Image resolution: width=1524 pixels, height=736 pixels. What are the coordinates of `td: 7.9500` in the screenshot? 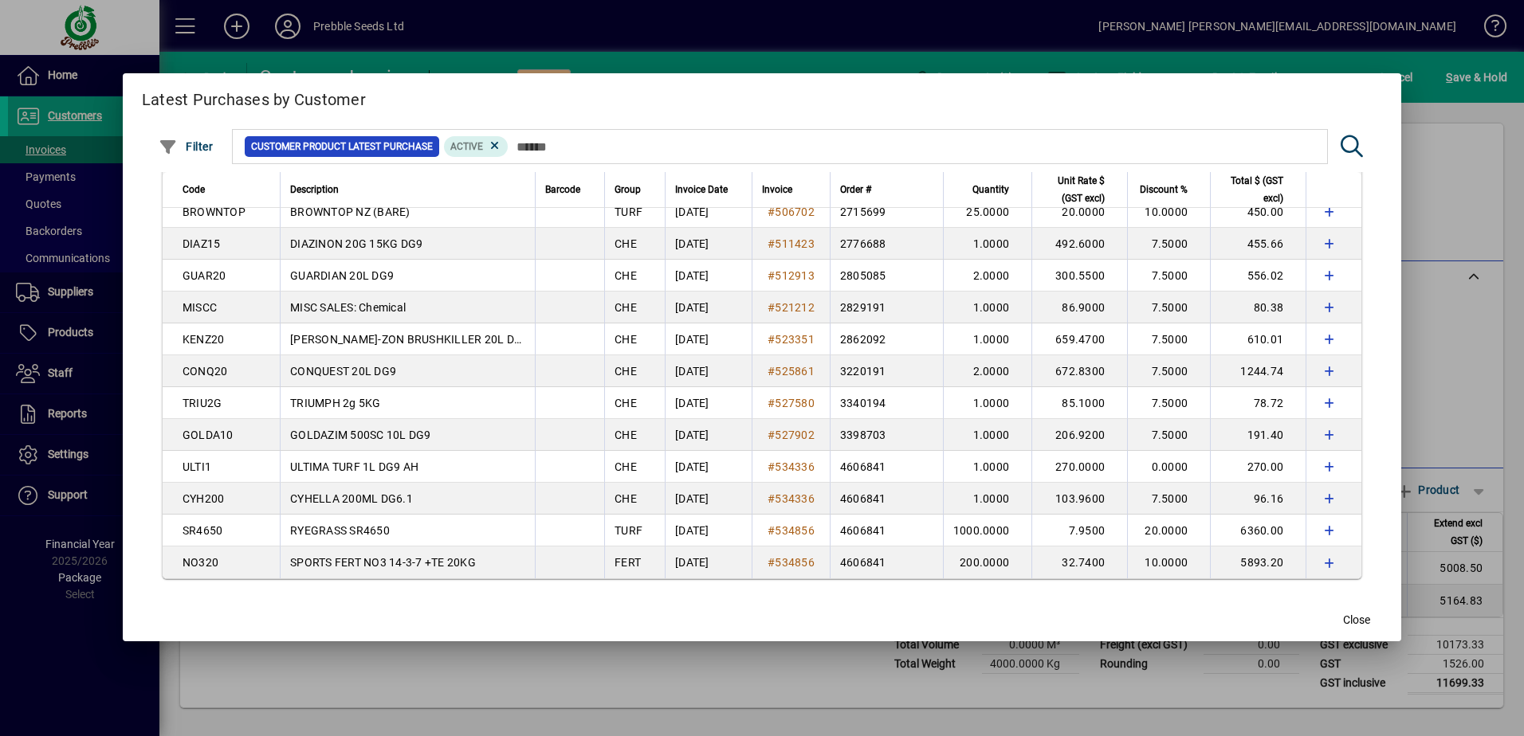 It's located at (1079, 531).